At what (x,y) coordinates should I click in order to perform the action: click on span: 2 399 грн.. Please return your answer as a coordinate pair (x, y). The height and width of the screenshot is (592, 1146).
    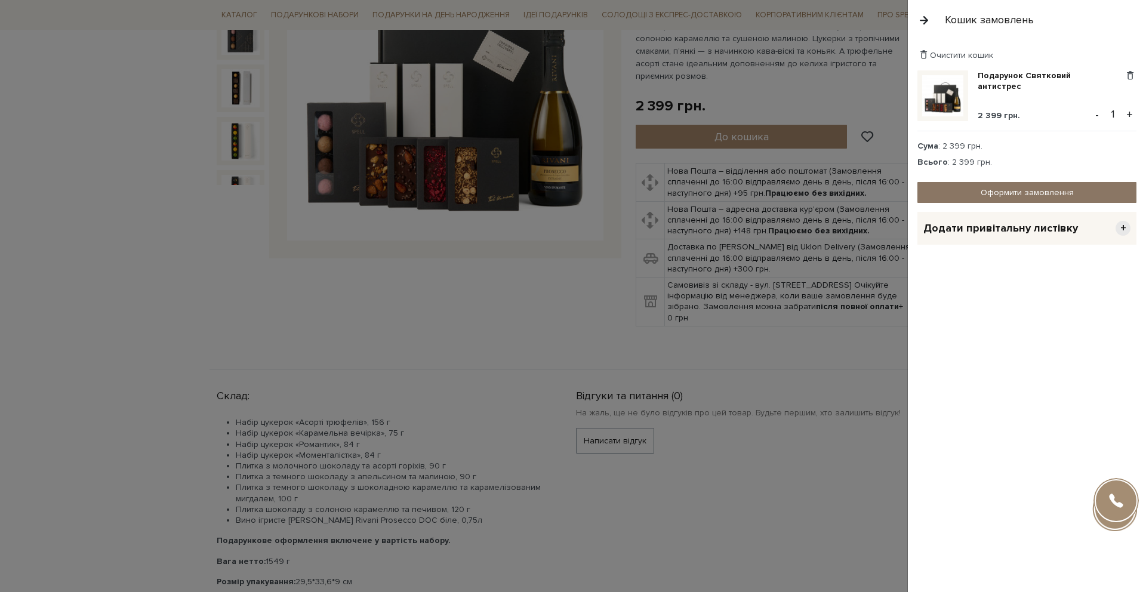
    Looking at the image, I should click on (999, 115).